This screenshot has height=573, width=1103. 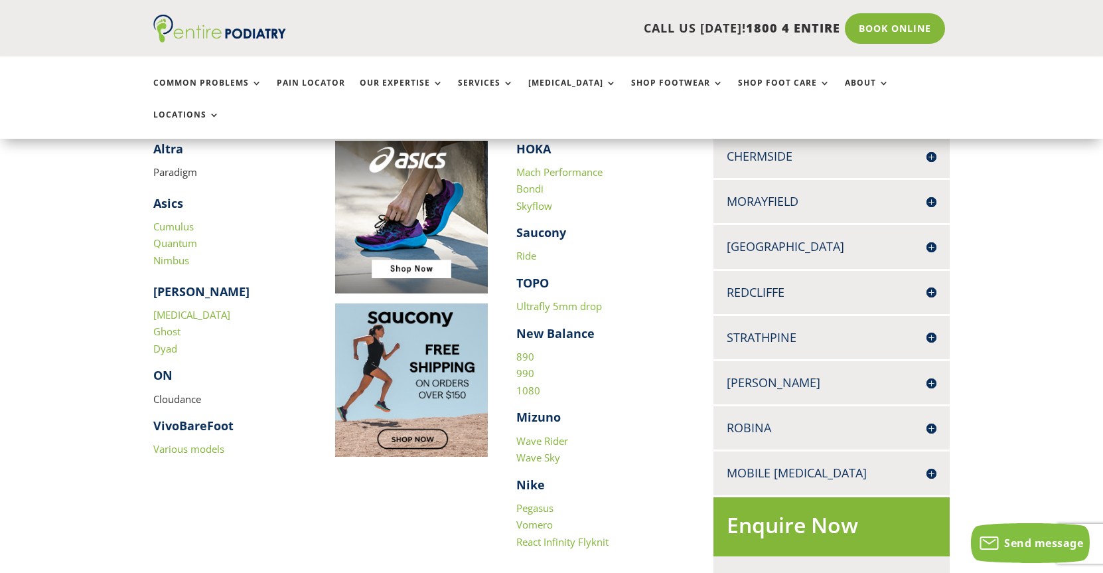 What do you see at coordinates (532, 283) in the screenshot?
I see `strong: TOPO` at bounding box center [532, 283].